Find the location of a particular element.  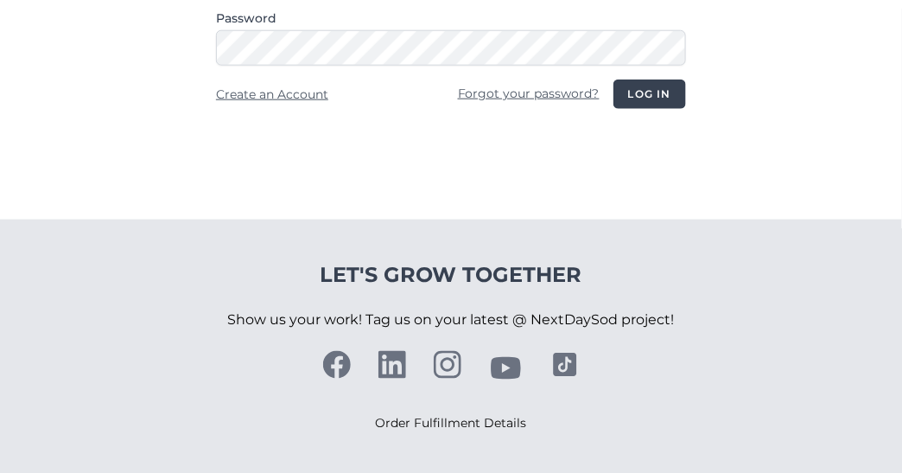

a: Order Fulfillment Details is located at coordinates (451, 424).